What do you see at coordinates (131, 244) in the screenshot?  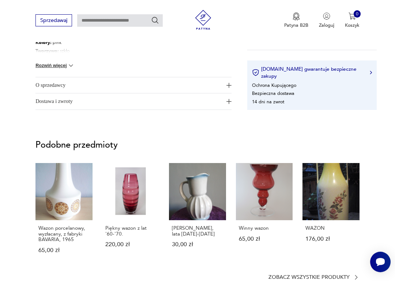 I see `p: 220,00 zł` at bounding box center [131, 244].